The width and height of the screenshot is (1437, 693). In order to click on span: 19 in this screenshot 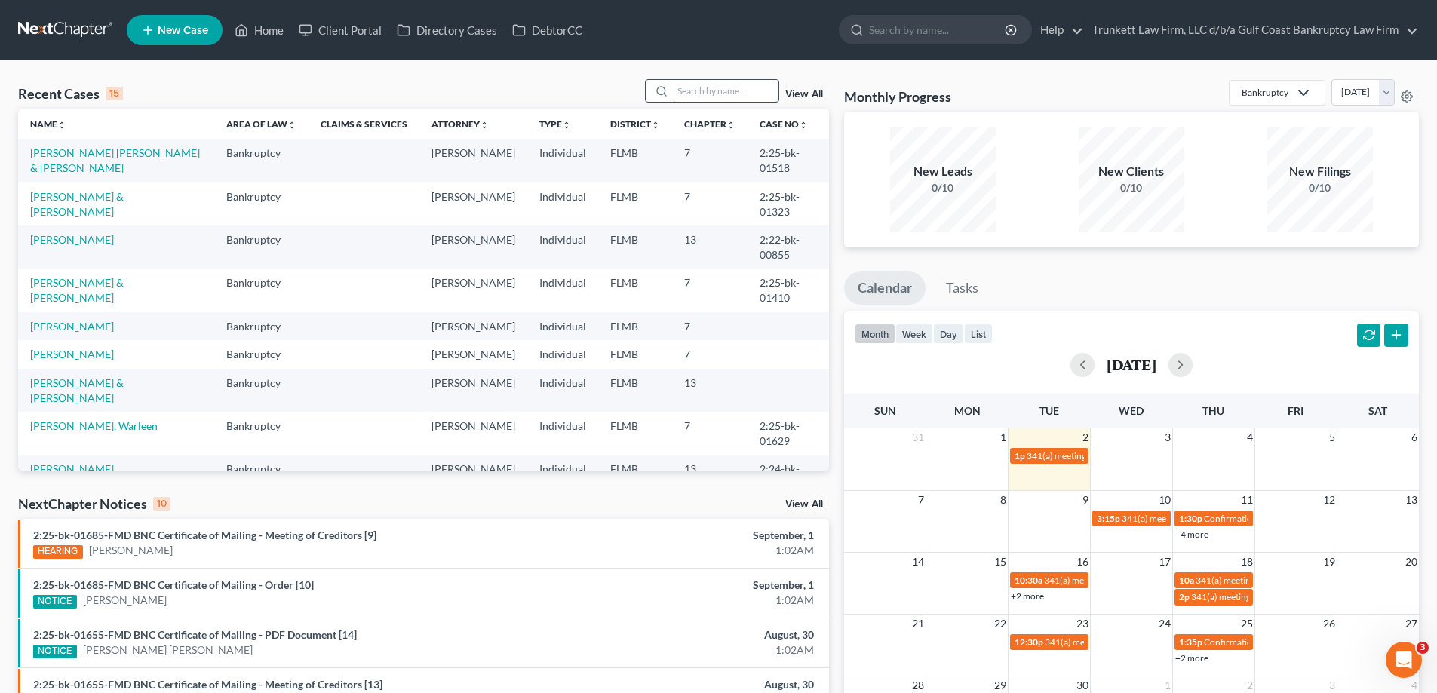, I will do `click(1329, 562)`.